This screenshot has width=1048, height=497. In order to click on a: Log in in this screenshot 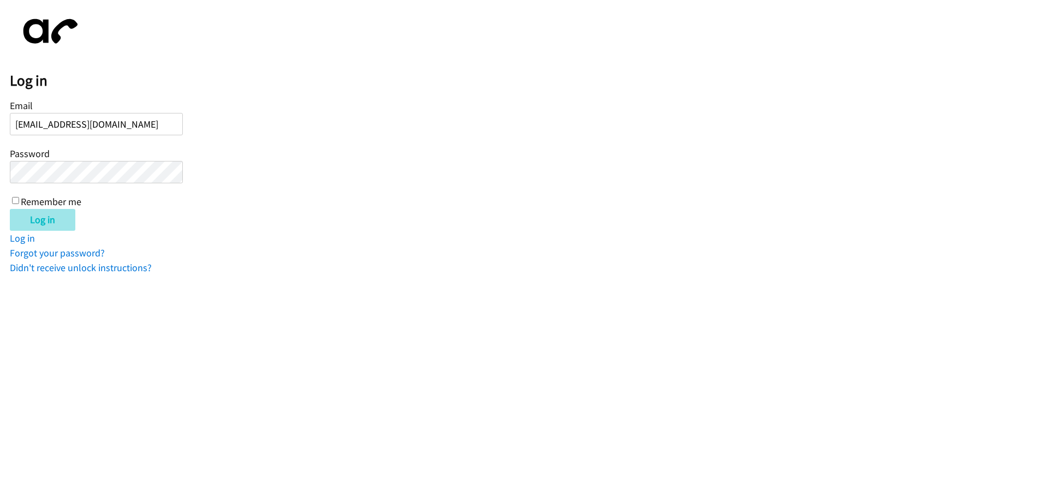, I will do `click(22, 238)`.